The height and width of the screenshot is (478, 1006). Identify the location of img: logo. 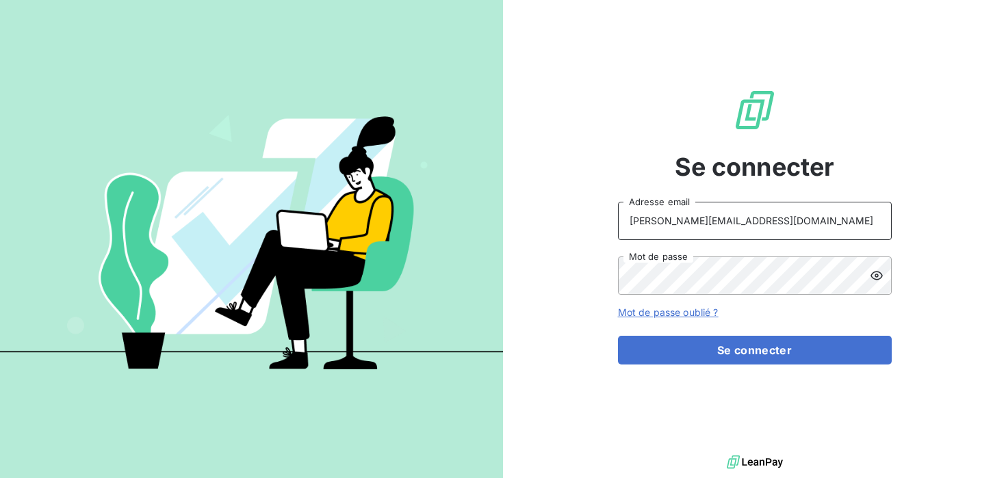
(755, 462).